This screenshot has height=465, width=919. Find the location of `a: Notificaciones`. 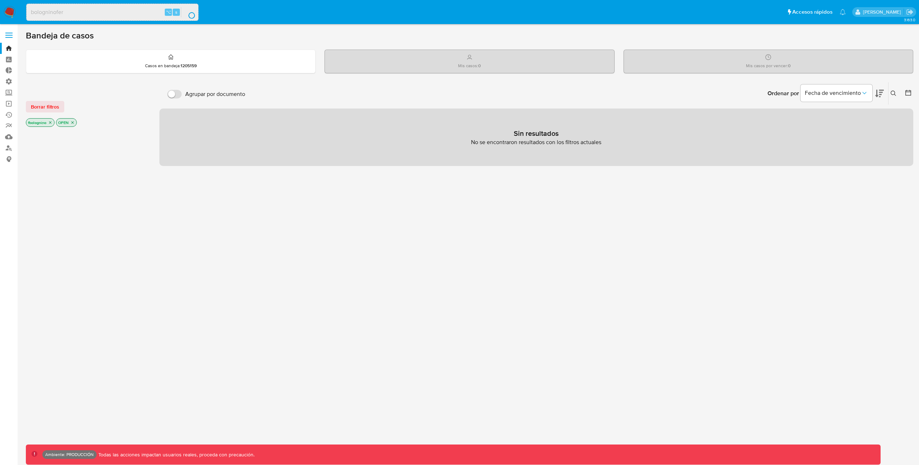

a: Notificaciones is located at coordinates (843, 12).